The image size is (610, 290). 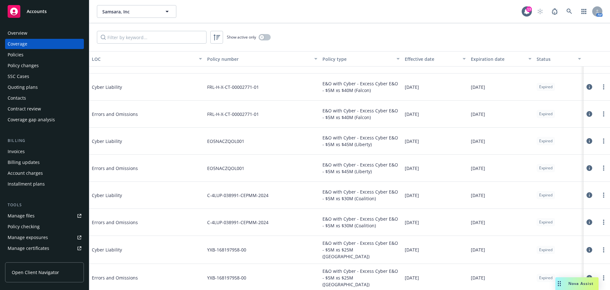 What do you see at coordinates (540, 11) in the screenshot?
I see `a: Start snowing` at bounding box center [540, 11].